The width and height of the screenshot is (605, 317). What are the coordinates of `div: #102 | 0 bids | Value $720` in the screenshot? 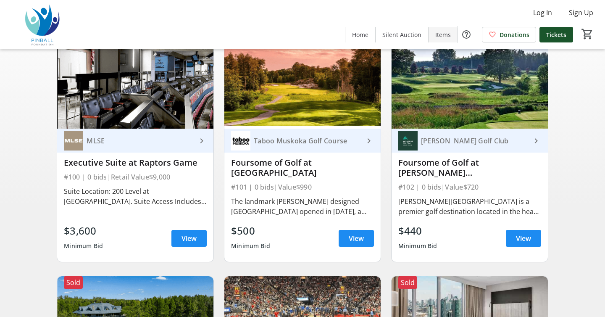 It's located at (469, 187).